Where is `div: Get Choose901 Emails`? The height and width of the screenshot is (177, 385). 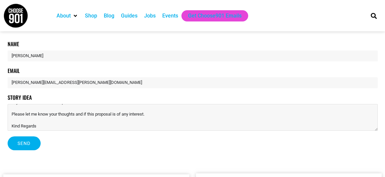
div: Get Choose901 Emails is located at coordinates (215, 16).